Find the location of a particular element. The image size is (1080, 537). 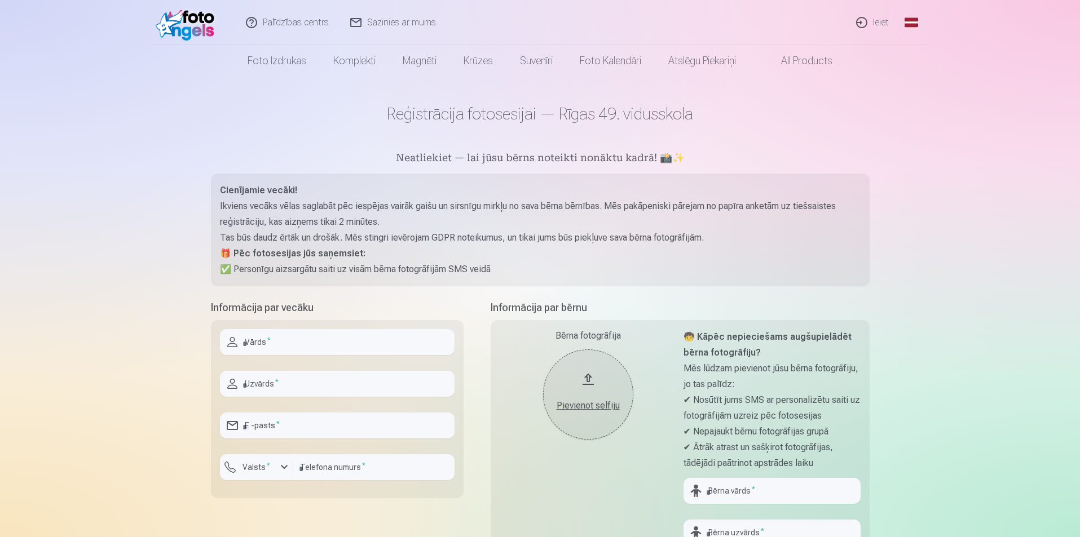

p: ✔ Ātrāk atrast un sašķirot fotogrāfijas, tādējādi paātrinot apstrādes laiku is located at coordinates (772, 456).